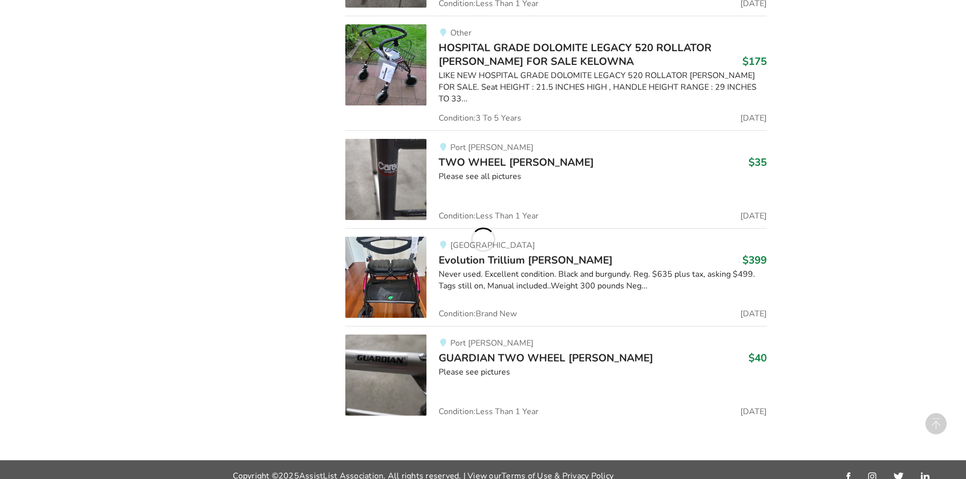  Describe the element at coordinates (556, 73) in the screenshot. I see `a: mobility-hospital grade dolomite legacy 520 rollator walker for sale kelownaOtherHOSPITAL GRADE D...` at that location.